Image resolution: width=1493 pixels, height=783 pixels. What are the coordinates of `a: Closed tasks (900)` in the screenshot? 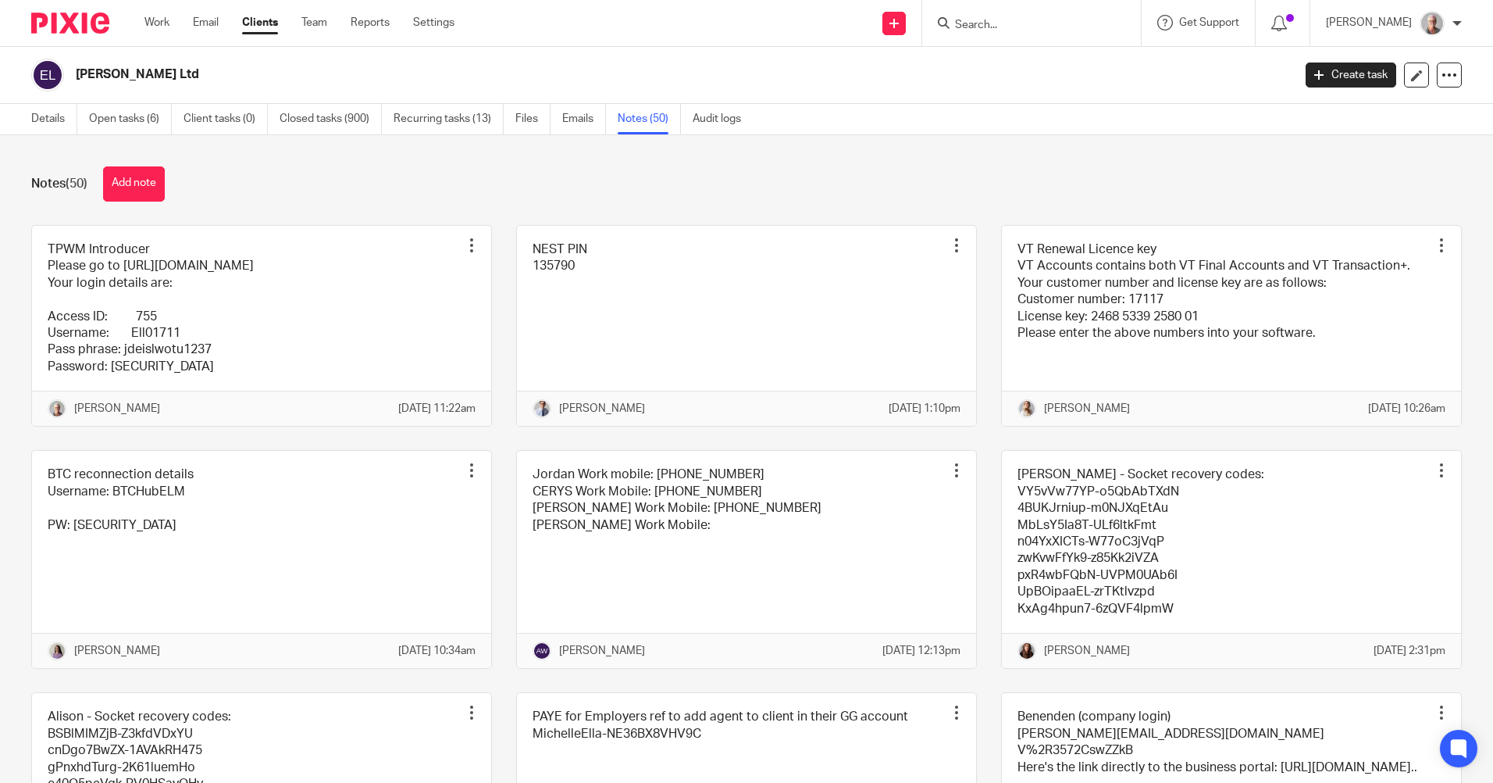 It's located at (330, 119).